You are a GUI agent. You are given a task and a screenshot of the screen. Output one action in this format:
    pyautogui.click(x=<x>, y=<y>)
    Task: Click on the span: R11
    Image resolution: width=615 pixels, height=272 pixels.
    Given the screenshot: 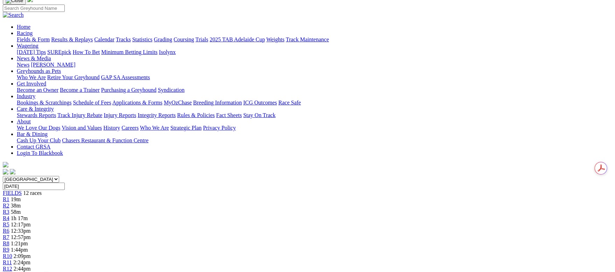 What is the action you would take?
    pyautogui.click(x=7, y=262)
    